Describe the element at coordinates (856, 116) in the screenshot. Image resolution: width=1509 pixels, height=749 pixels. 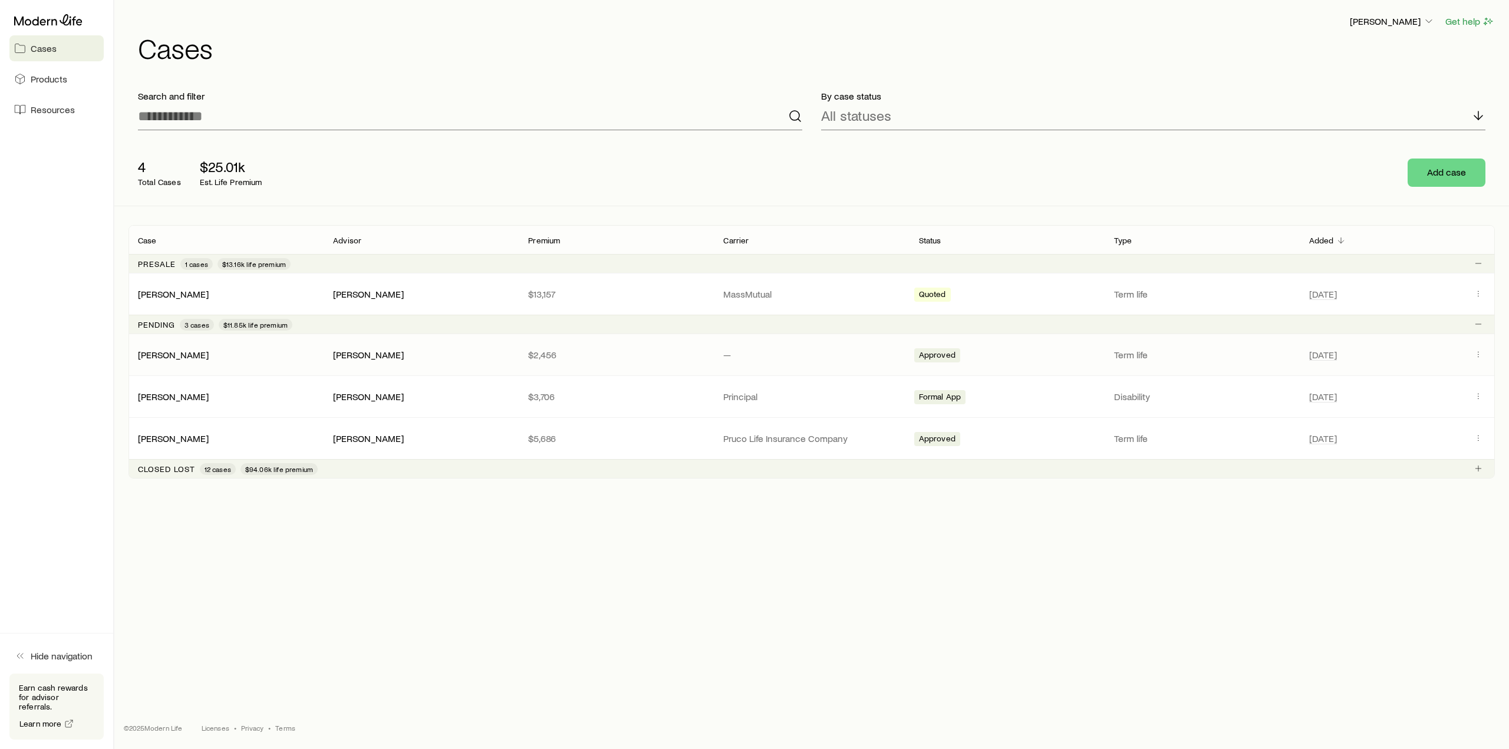
I see `p: All statuses` at that location.